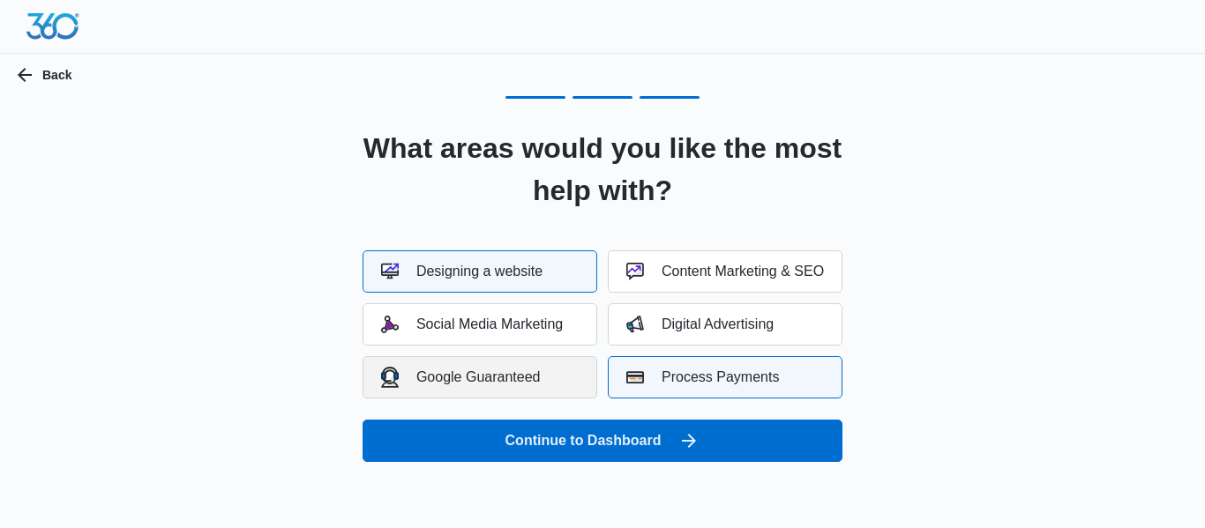 This screenshot has width=1205, height=528. Describe the element at coordinates (725, 272) in the screenshot. I see `div: Content Marketing & SEO` at that location.